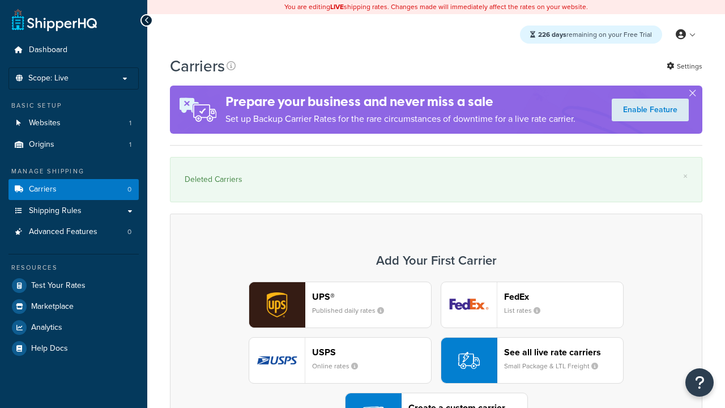 The width and height of the screenshot is (725, 408). What do you see at coordinates (532, 305) in the screenshot?
I see `button: fedEx logoFedExList rates` at bounding box center [532, 305].